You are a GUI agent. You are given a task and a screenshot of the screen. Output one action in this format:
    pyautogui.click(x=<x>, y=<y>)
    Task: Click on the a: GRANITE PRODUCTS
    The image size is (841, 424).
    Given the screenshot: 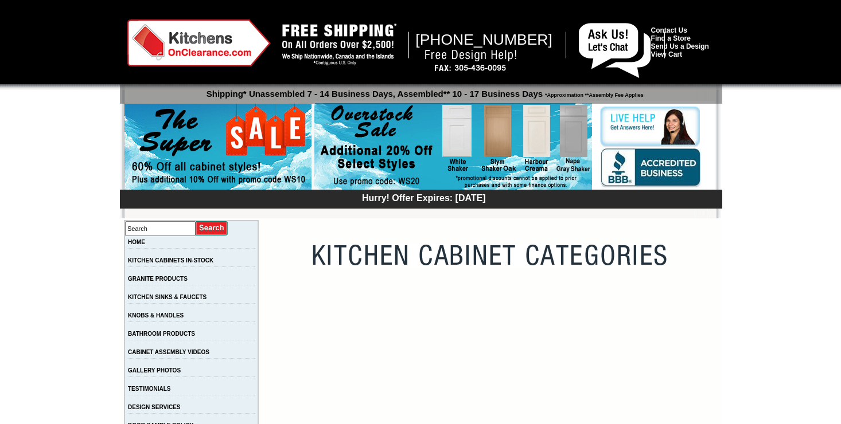 What is the action you would take?
    pyautogui.click(x=158, y=279)
    